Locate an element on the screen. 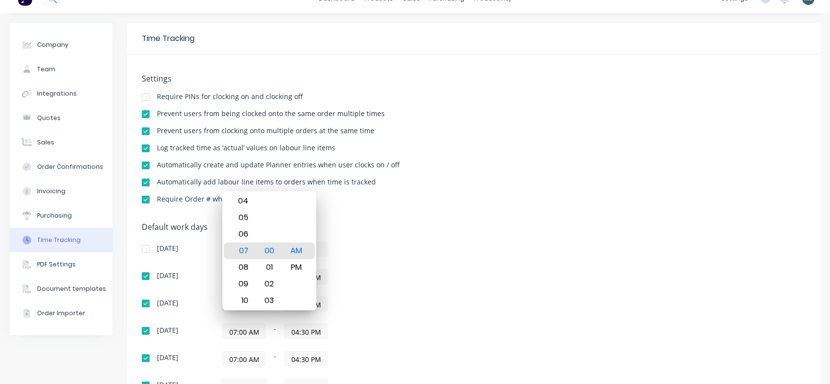  div: Log tracked time as ‘actual’ values on labour line items is located at coordinates (246, 148).